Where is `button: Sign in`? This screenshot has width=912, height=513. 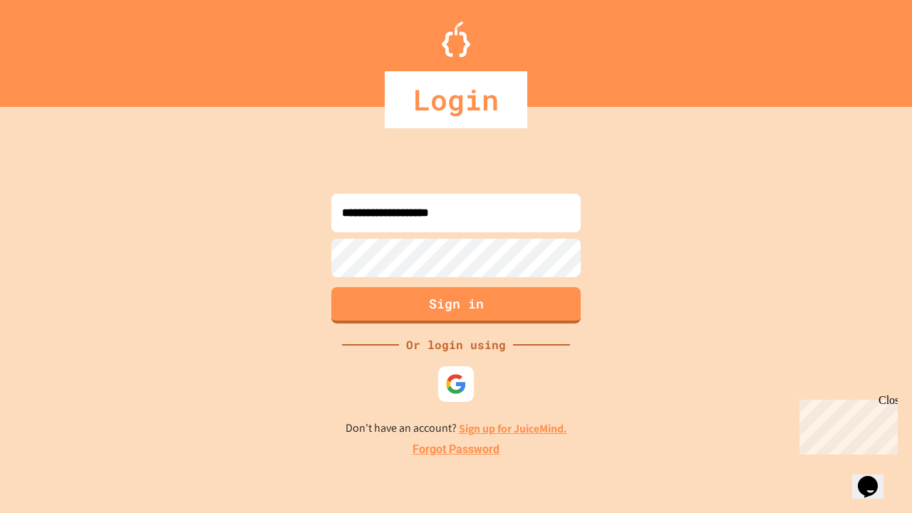
button: Sign in is located at coordinates (456, 305).